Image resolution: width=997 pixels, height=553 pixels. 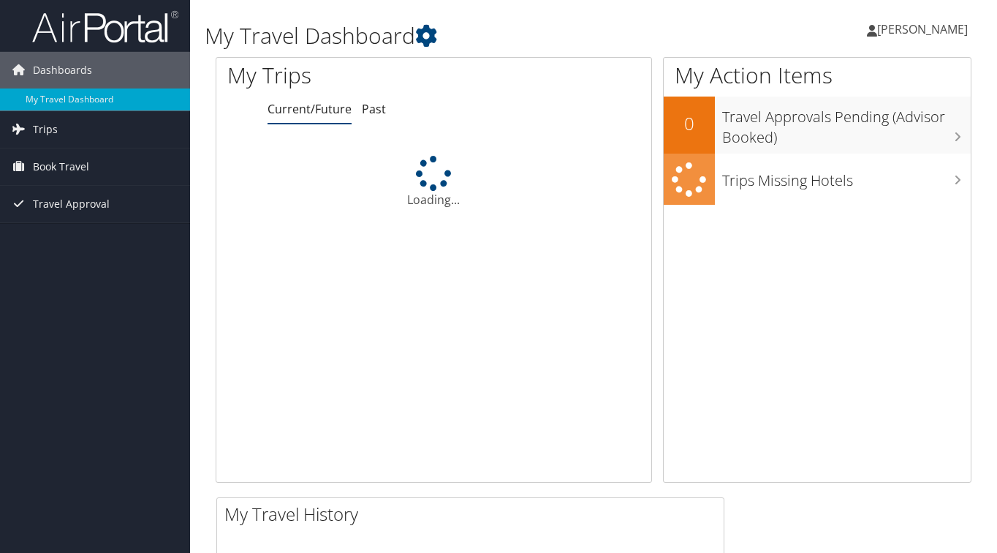 I want to click on a: Past, so click(x=373, y=109).